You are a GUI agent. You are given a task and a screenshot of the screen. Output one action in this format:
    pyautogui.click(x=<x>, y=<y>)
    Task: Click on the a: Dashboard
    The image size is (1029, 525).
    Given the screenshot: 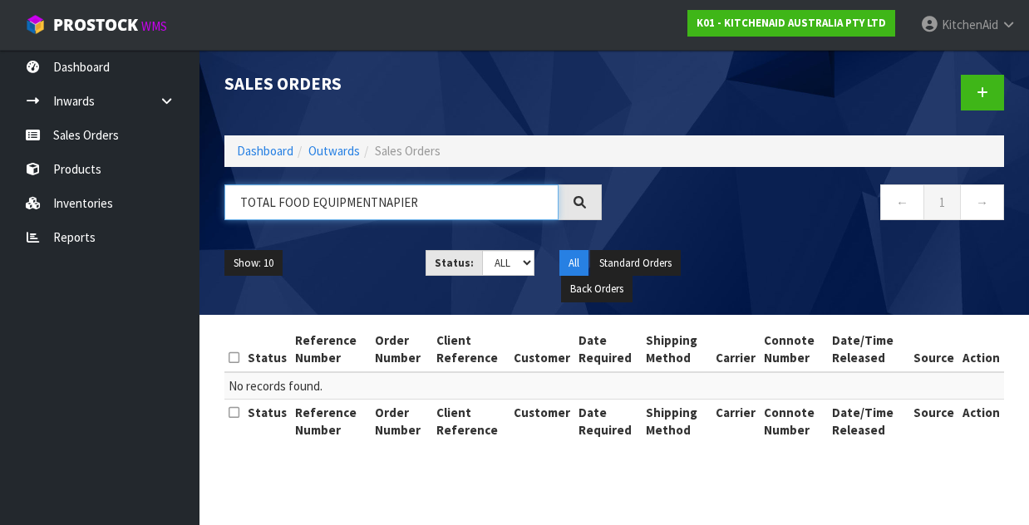 What is the action you would take?
    pyautogui.click(x=265, y=150)
    